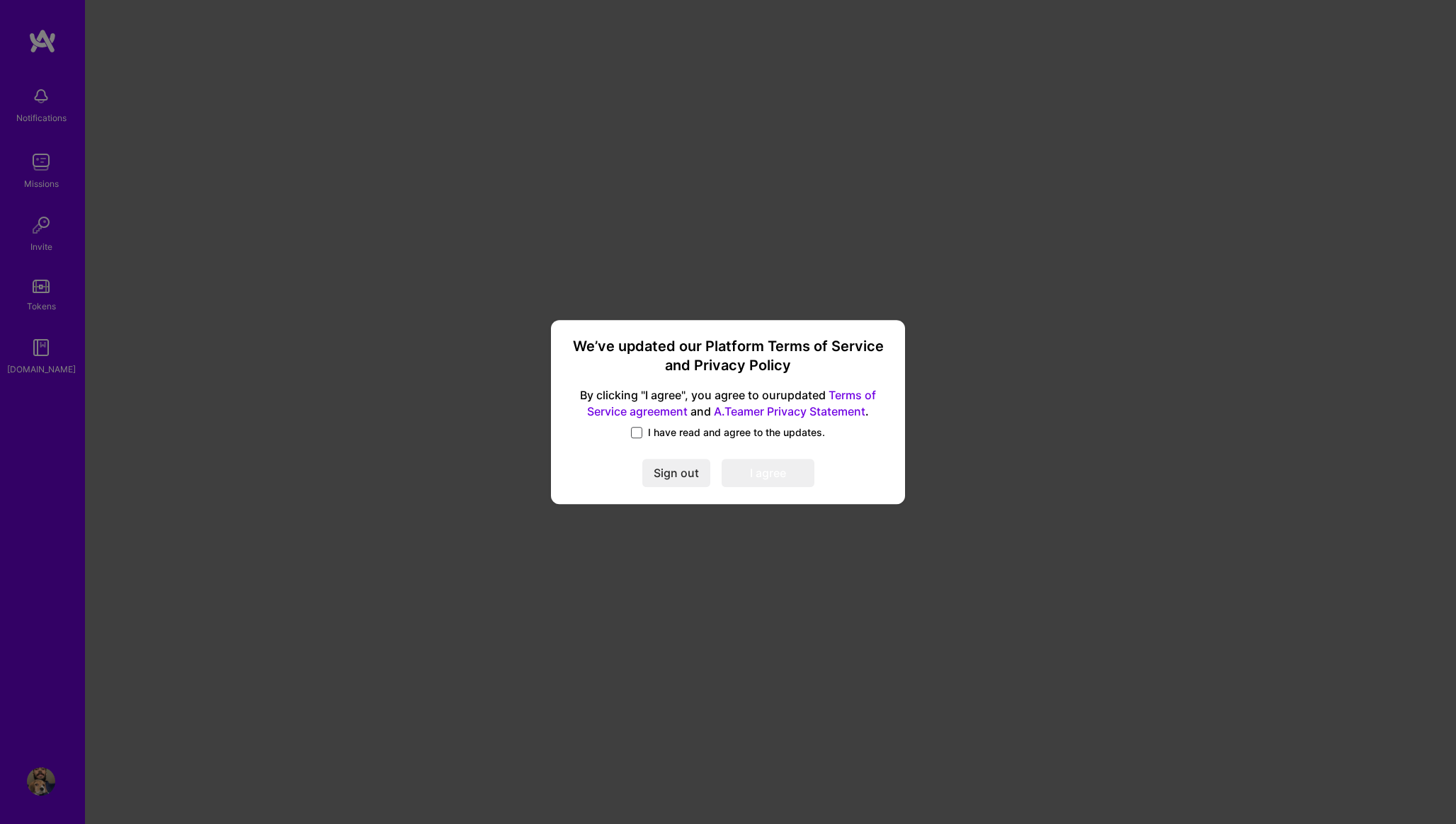 This screenshot has width=1456, height=824. Describe the element at coordinates (728, 356) in the screenshot. I see `h3: We’ve updated our Platform Terms of Service and Privacy Policy` at that location.